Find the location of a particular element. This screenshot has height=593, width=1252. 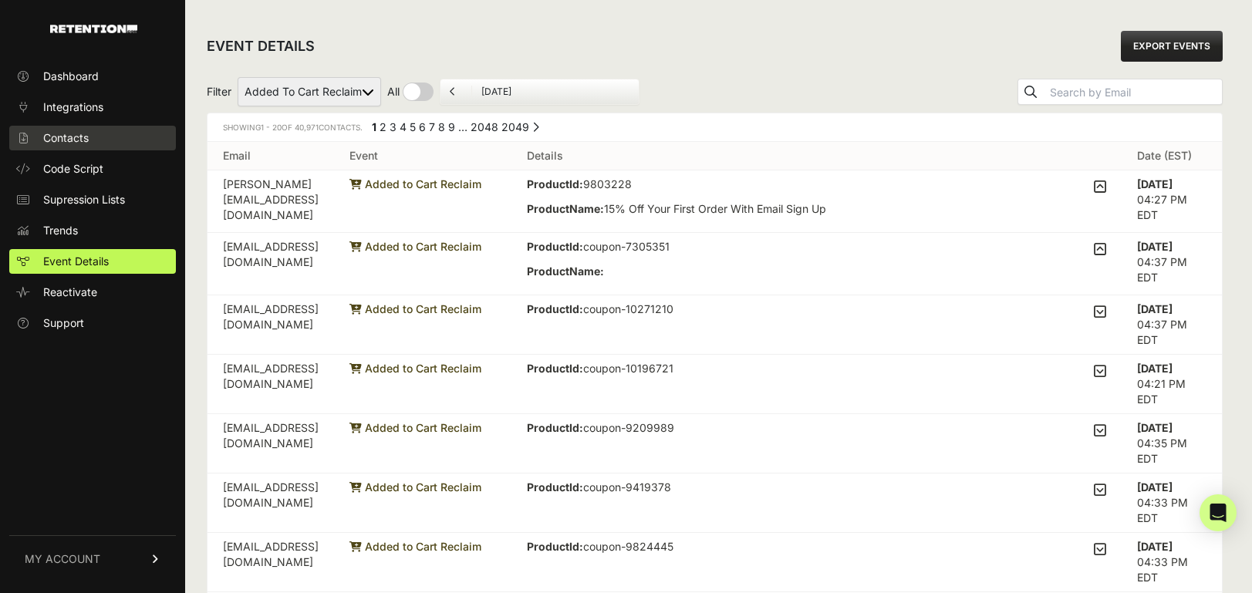

a: Code Script is located at coordinates (93, 169).